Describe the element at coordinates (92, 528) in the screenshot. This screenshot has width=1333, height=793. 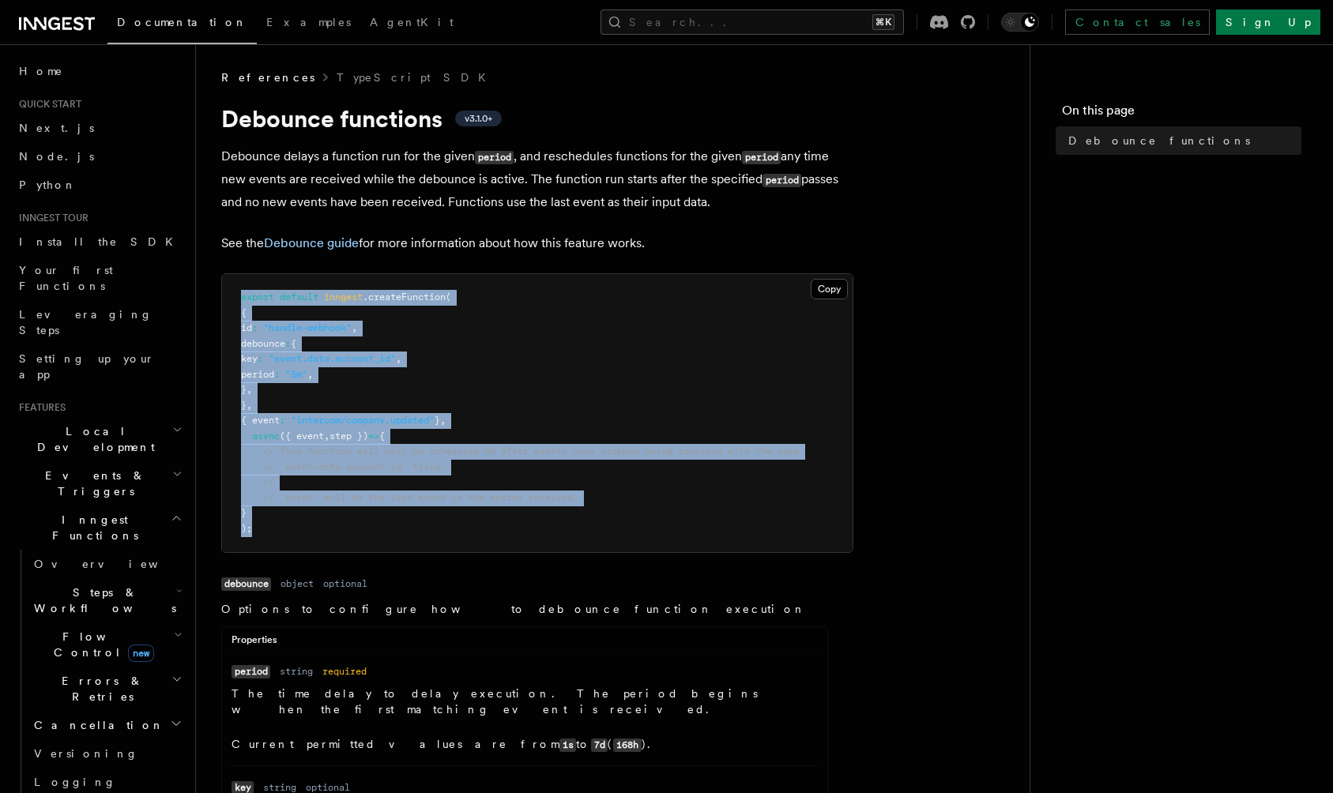
I see `span: Inngest Functions` at that location.